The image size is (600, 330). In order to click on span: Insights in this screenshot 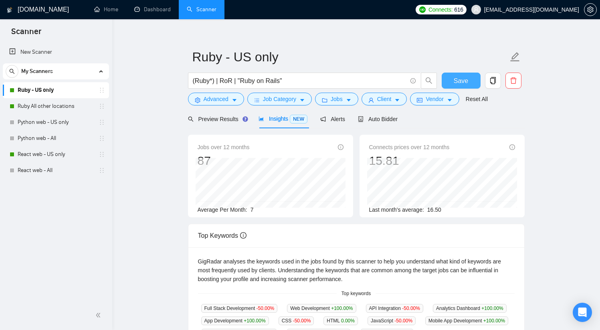, I will do `click(283, 119)`.